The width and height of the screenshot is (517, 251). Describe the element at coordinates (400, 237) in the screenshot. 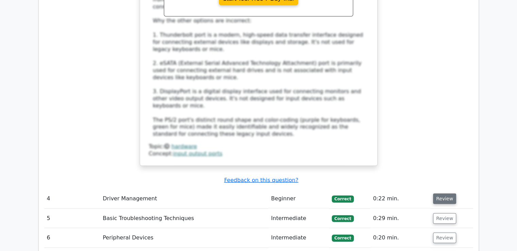

I see `td: 0:20 min.` at that location.